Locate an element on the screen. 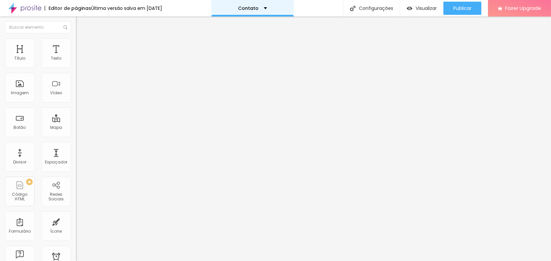 This screenshot has width=551, height=261. div: Ícone is located at coordinates (56, 232).